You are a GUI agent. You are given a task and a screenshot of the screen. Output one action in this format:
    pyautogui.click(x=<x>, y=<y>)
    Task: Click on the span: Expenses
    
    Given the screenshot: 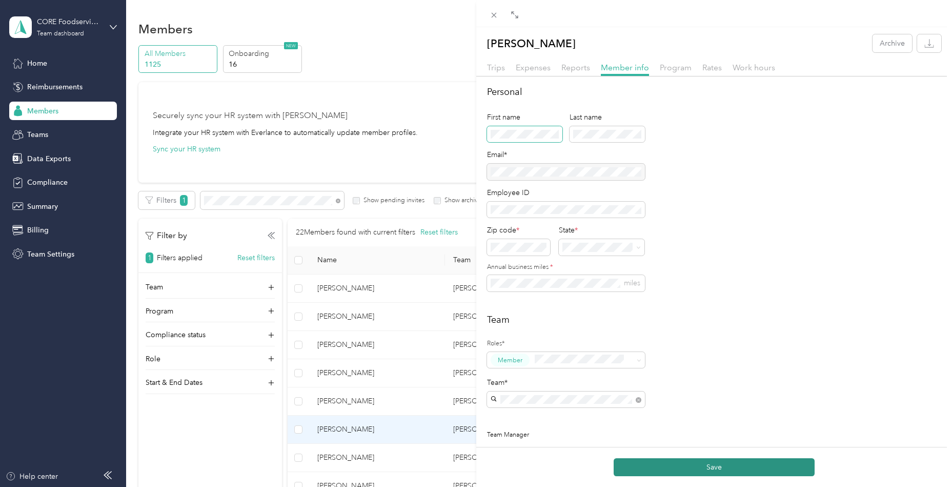 What is the action you would take?
    pyautogui.click(x=533, y=67)
    